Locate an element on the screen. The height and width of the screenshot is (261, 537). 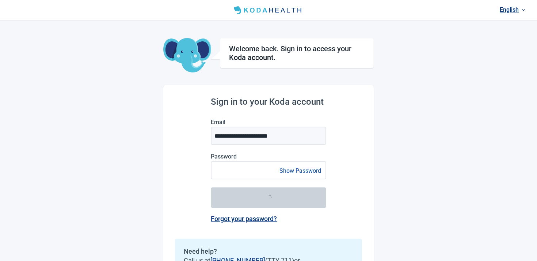
h1: Welcome back. Sign in to access your Koda account. is located at coordinates (297, 53).